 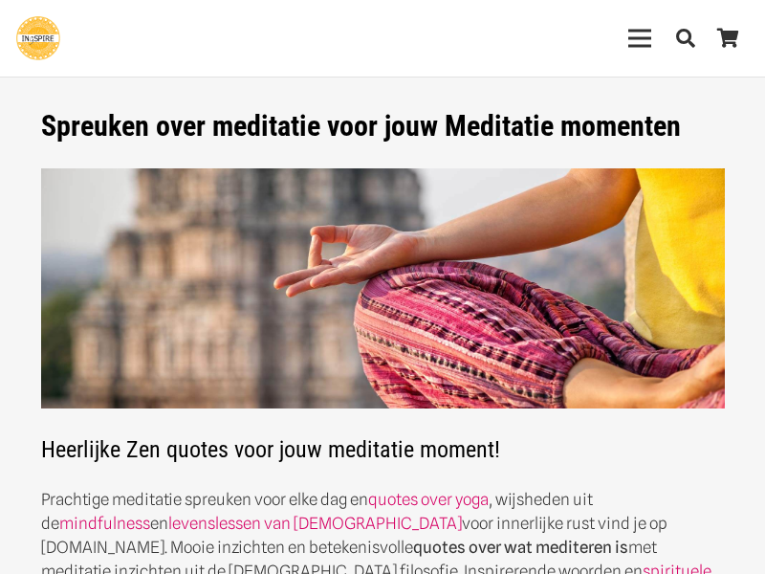 What do you see at coordinates (429, 499) in the screenshot?
I see `a: quotes over yoga` at bounding box center [429, 499].